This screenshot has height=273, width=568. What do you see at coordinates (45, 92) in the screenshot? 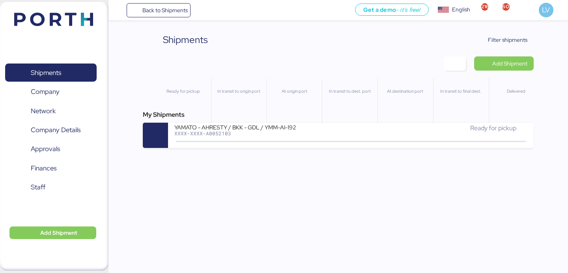
I see `span: Company` at bounding box center [45, 92].